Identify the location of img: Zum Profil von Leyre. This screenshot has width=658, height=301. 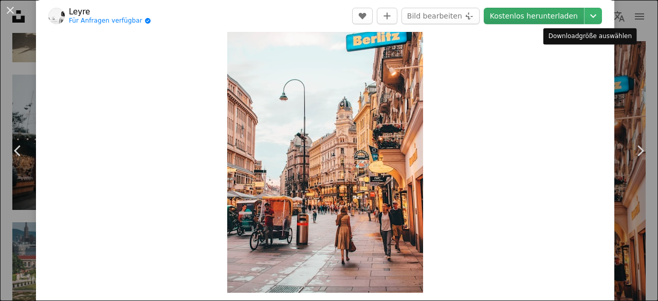
(57, 16).